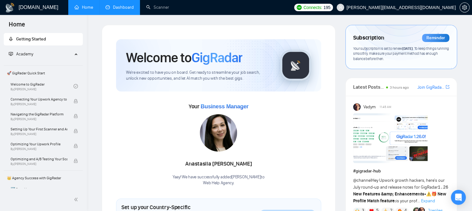  What do you see at coordinates (42, 191) in the screenshot?
I see `a: 1️⃣ Start Here` at bounding box center [42, 191].